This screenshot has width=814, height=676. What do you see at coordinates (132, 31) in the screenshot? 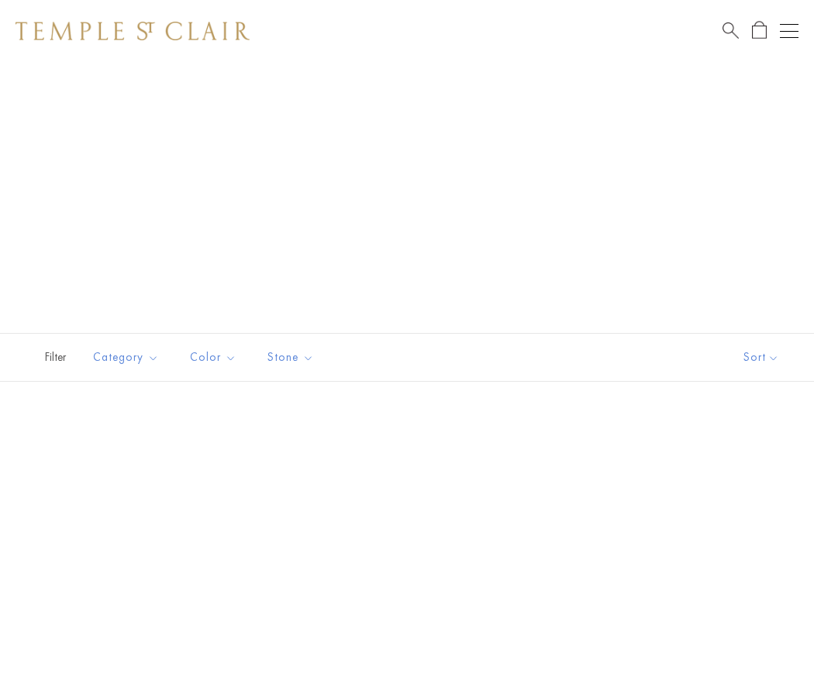
I see `img: Temple St. Clair` at bounding box center [132, 31].